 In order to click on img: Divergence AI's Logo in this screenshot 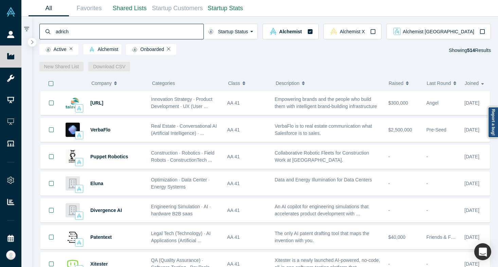, I will do `click(73, 210)`.